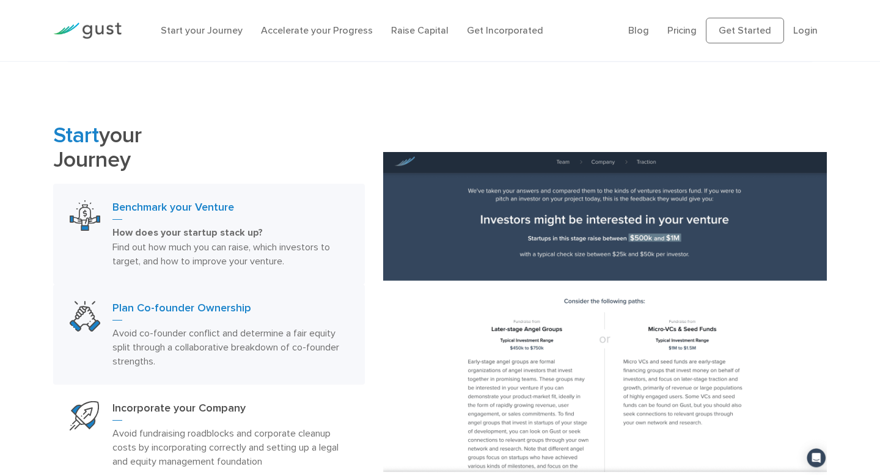 Image resolution: width=880 pixels, height=475 pixels. I want to click on h2: your Journey, so click(209, 147).